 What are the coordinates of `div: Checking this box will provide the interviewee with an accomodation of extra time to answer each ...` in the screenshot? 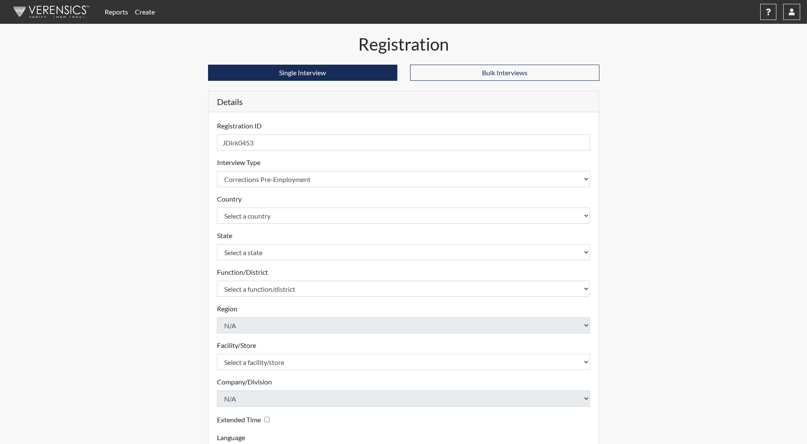 It's located at (245, 420).